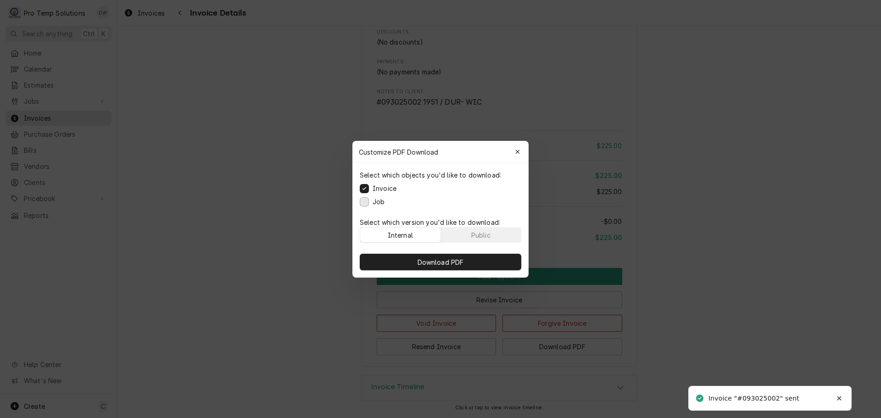 This screenshot has width=881, height=418. Describe the element at coordinates (384, 188) in the screenshot. I see `label: Invoice` at that location.